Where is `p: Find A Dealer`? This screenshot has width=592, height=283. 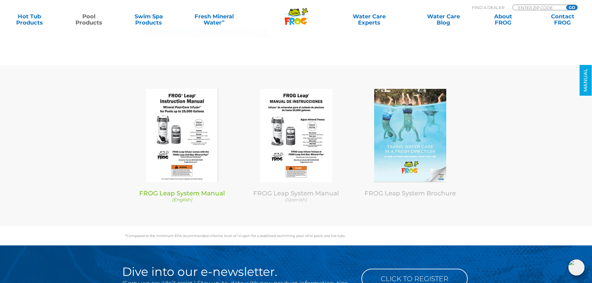 p: Find A Dealer is located at coordinates (489, 7).